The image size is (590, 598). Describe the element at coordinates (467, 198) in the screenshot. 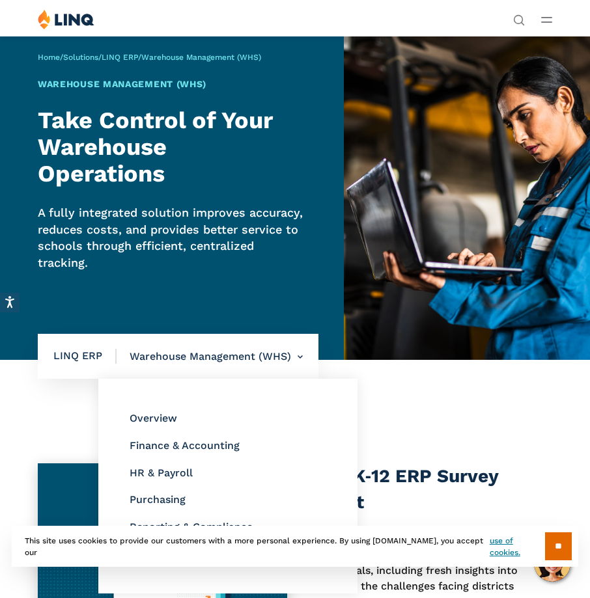

I see `img: ERP Warehouse Banner` at that location.